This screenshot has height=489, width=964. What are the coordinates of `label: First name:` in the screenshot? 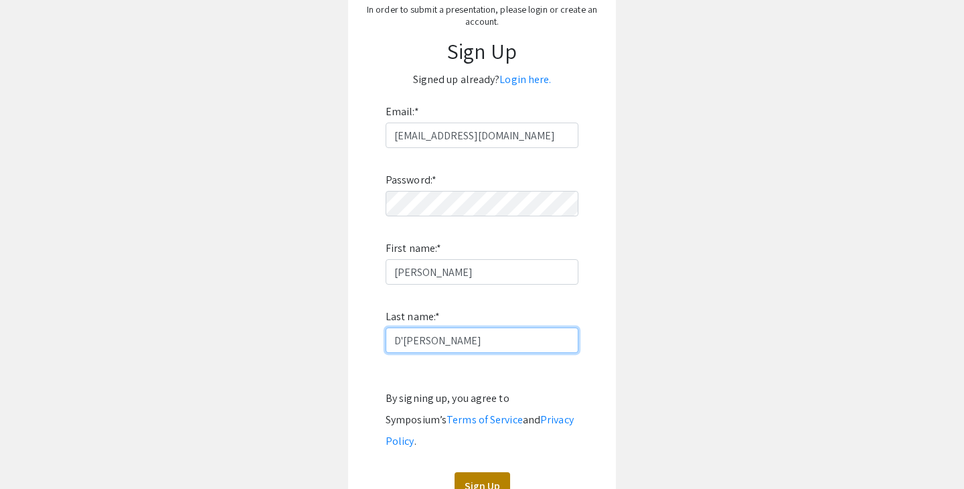 It's located at (413, 248).